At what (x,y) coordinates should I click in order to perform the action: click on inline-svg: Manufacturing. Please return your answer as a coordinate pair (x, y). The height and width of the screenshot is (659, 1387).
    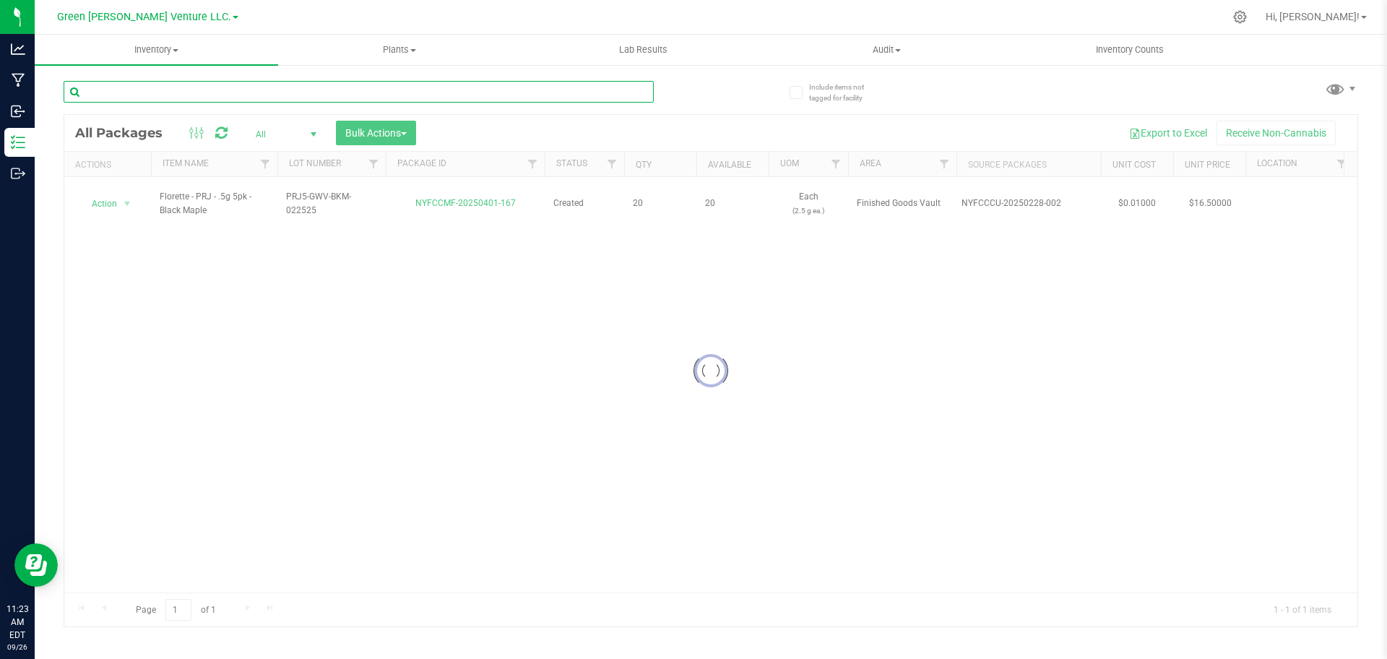
    Looking at the image, I should click on (18, 80).